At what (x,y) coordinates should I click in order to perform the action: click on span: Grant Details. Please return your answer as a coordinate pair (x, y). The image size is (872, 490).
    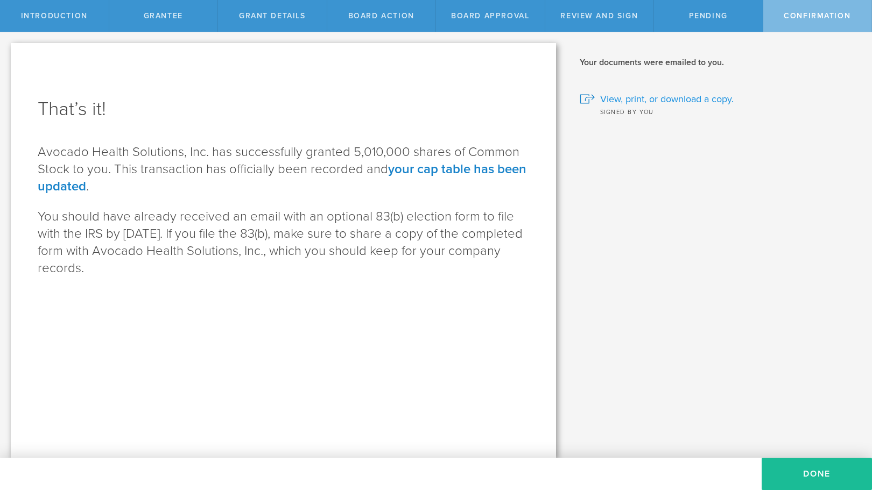
    Looking at the image, I should click on (272, 16).